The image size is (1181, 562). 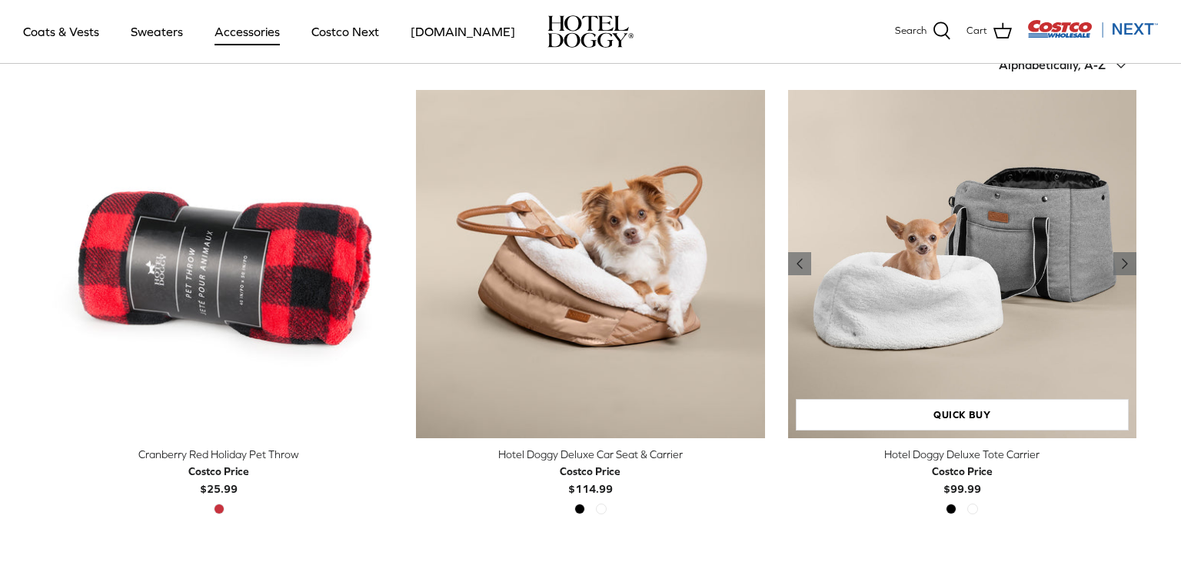 I want to click on a: Coats & Vests, so click(x=61, y=32).